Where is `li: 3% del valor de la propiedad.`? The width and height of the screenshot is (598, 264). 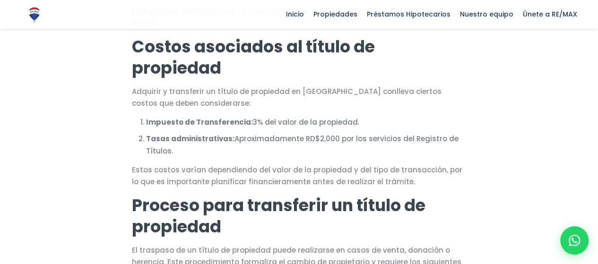
li: 3% del valor de la propiedad. is located at coordinates (306, 122).